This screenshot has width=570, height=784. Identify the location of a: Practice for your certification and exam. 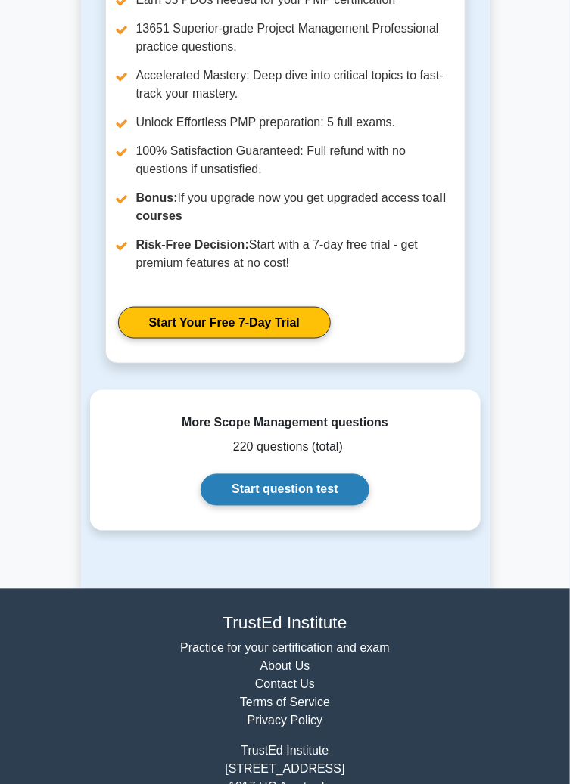
(284, 648).